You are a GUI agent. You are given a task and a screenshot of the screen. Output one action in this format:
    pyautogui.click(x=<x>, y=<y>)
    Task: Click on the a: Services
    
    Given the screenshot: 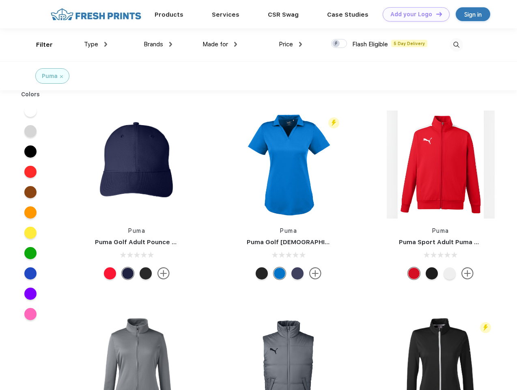 What is the action you would take?
    pyautogui.click(x=226, y=15)
    